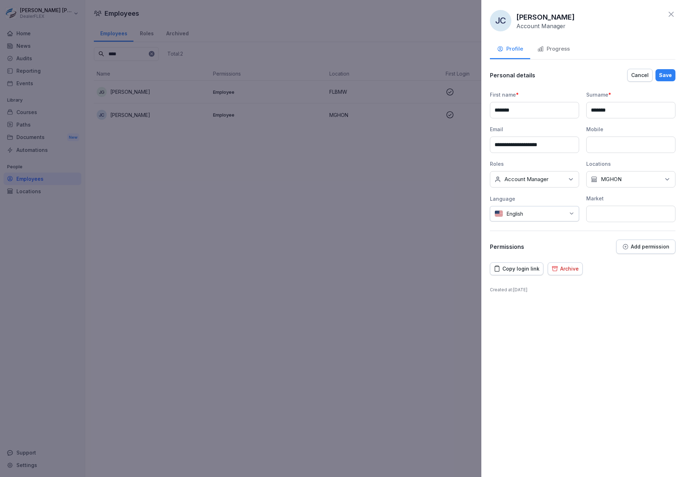 This screenshot has height=477, width=684. Describe the element at coordinates (507, 247) in the screenshot. I see `p: Permissions` at that location.